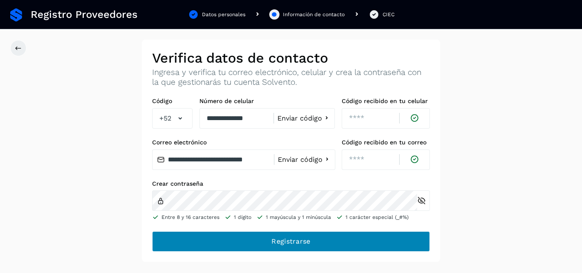 This screenshot has height=273, width=582. What do you see at coordinates (291, 78) in the screenshot?
I see `p: Ingresa y verifica tu correo electrónico, celular y crea la contraseña con la que gestionarás tu ...` at bounding box center [291, 78].